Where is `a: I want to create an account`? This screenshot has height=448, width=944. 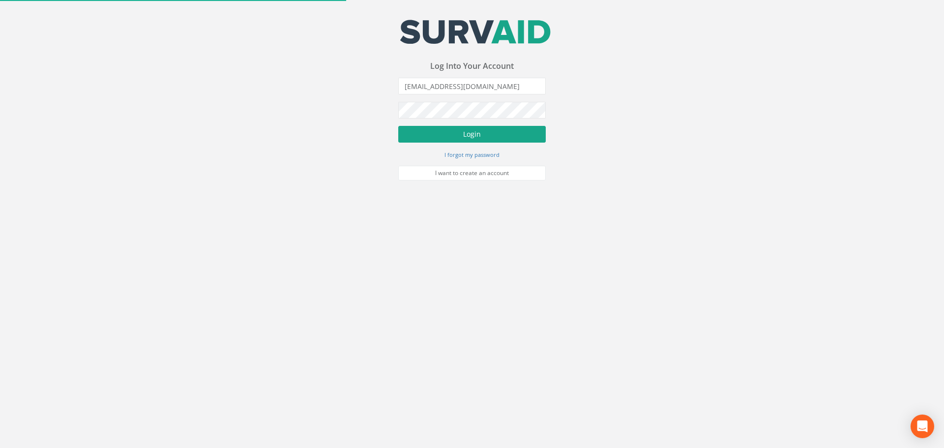
a: I want to create an account is located at coordinates (472, 173).